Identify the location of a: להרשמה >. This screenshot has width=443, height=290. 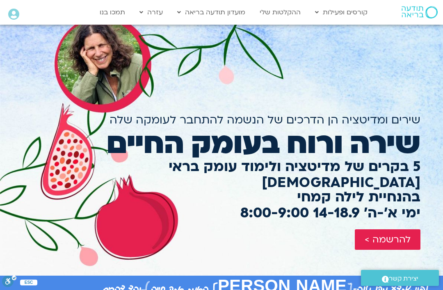
(387, 239).